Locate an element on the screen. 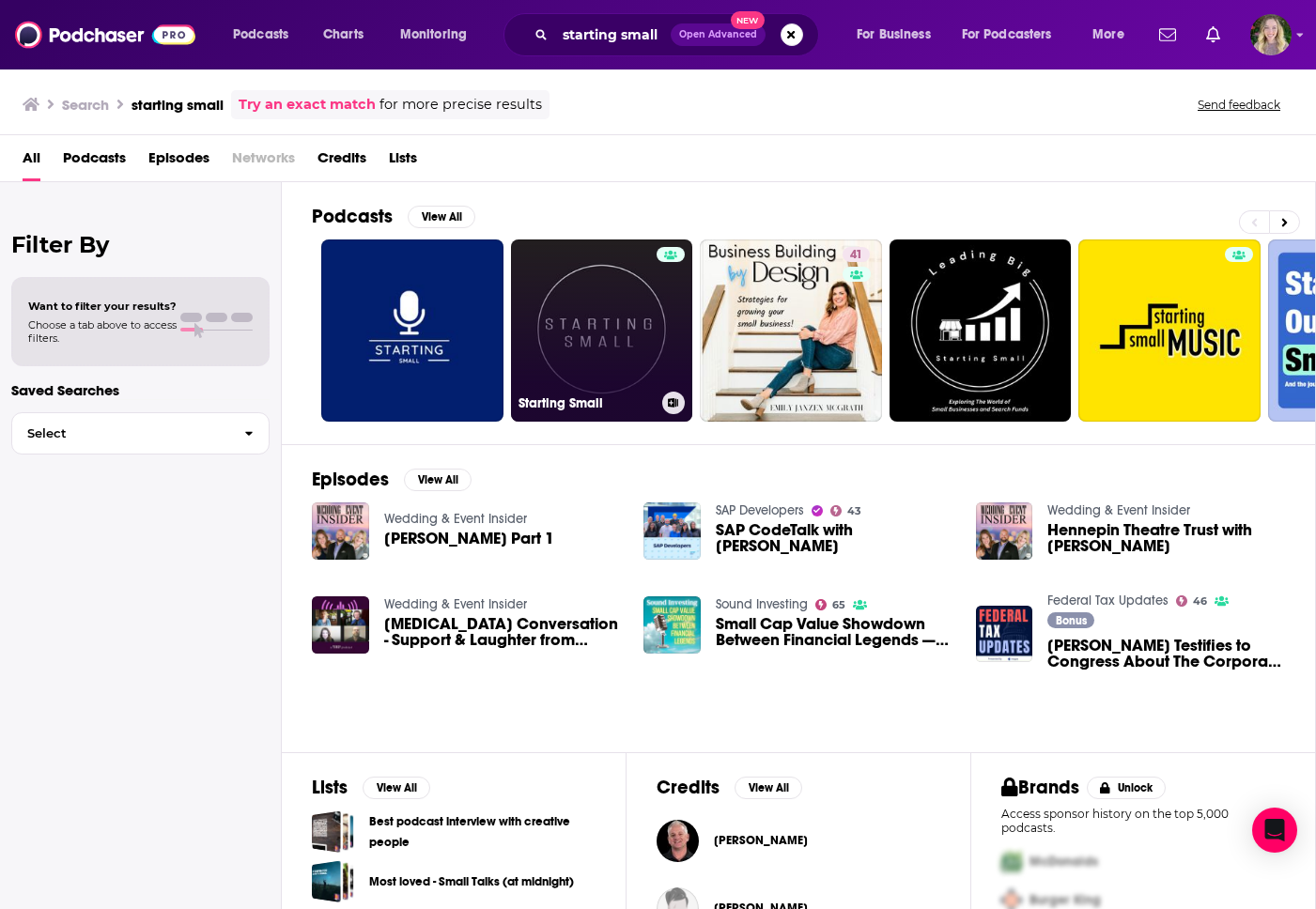 Image resolution: width=1316 pixels, height=909 pixels. span: Want to filter your results? is located at coordinates (102, 306).